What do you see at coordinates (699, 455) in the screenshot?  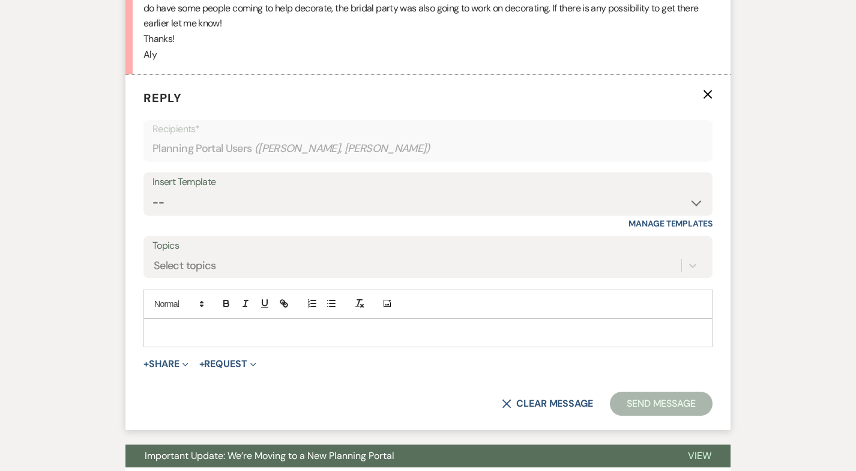 I see `span: View` at bounding box center [699, 455].